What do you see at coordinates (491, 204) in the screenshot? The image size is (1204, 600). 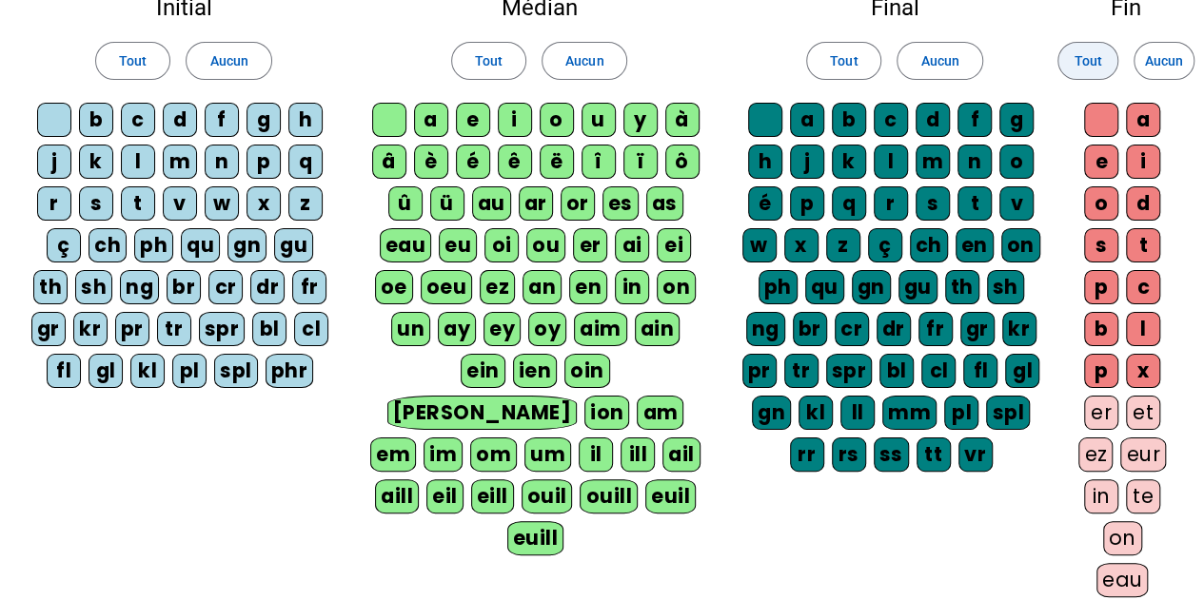 I see `div: au` at bounding box center [491, 204].